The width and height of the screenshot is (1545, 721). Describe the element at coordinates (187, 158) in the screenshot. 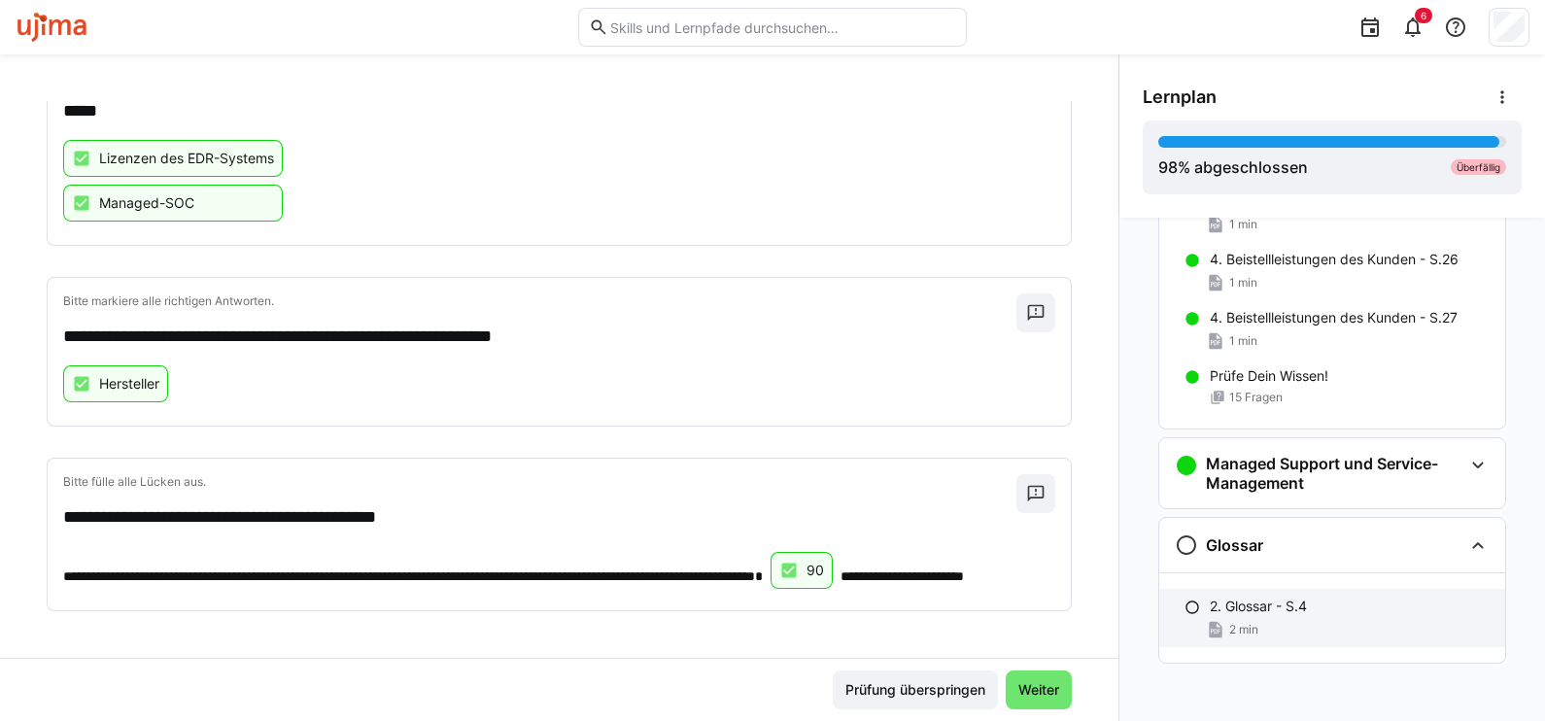

I see `p: Lizenzen des EDR-Systems` at that location.